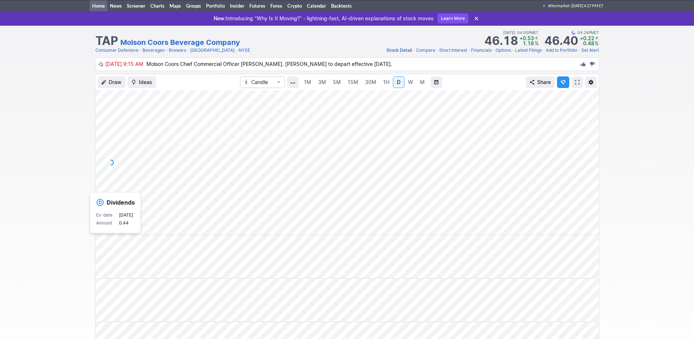  Describe the element at coordinates (422, 82) in the screenshot. I see `span: M` at that location.